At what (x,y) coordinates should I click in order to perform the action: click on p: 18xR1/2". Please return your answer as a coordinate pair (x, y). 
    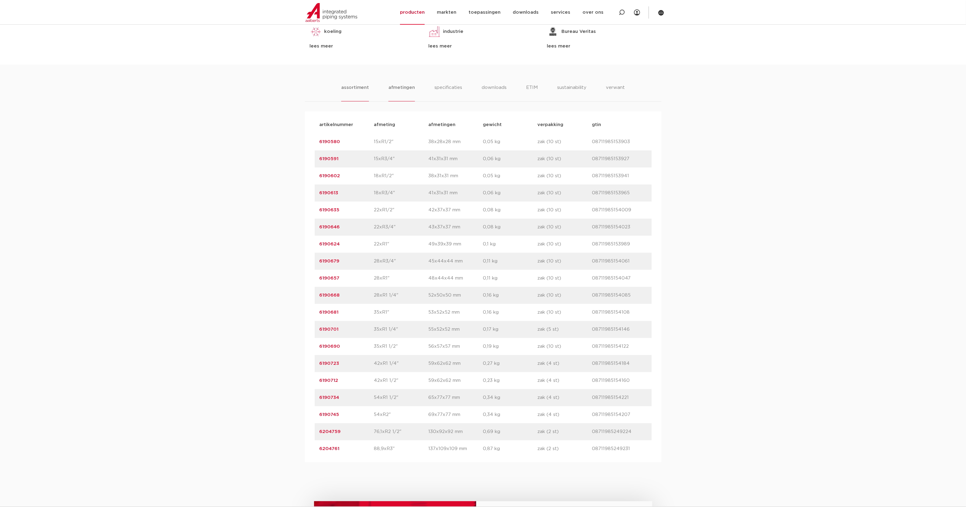
    Looking at the image, I should click on (401, 176).